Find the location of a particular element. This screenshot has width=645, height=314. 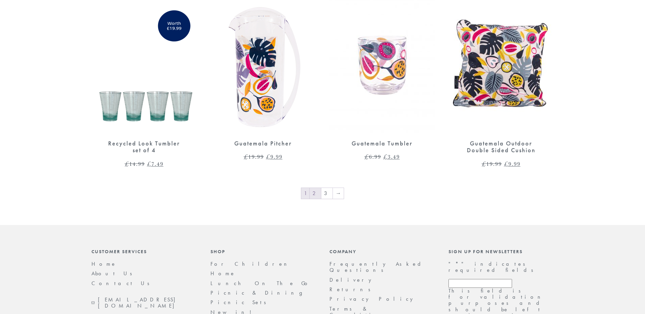

a: Contact Us is located at coordinates (123, 283).